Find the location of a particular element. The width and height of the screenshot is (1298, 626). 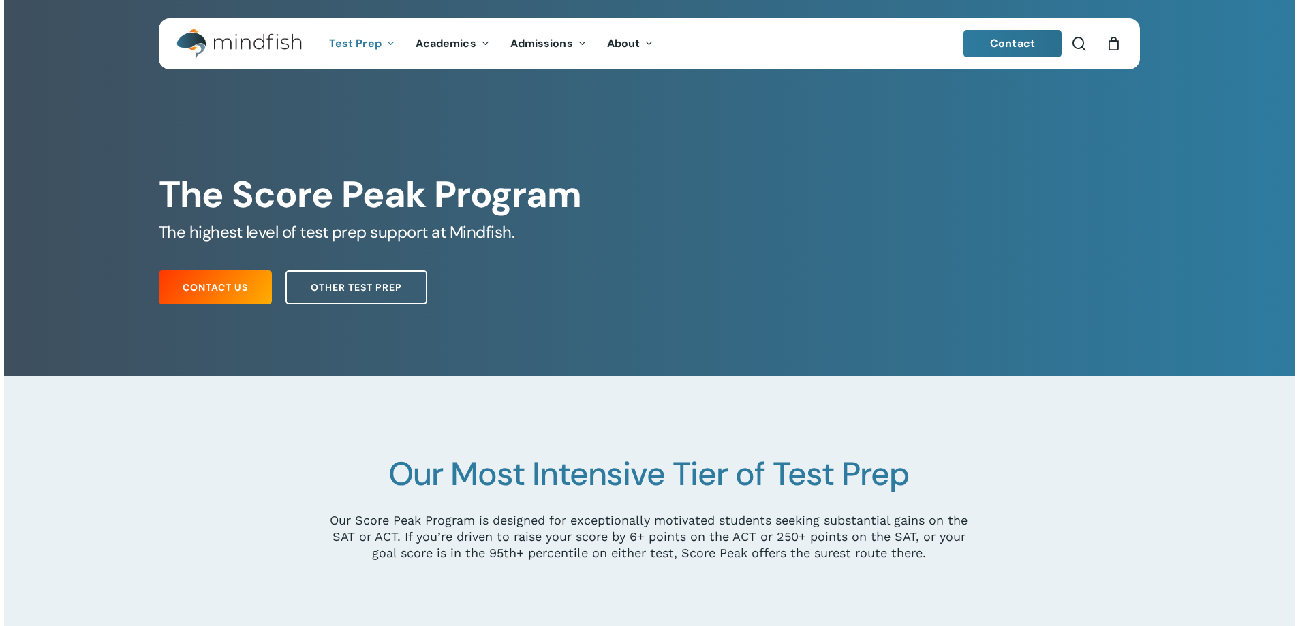

span: Other Test Prep is located at coordinates (356, 288).